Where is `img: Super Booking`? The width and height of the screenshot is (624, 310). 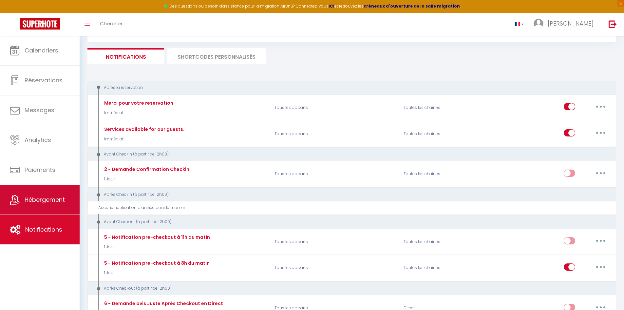
img: Super Booking is located at coordinates (40, 24).